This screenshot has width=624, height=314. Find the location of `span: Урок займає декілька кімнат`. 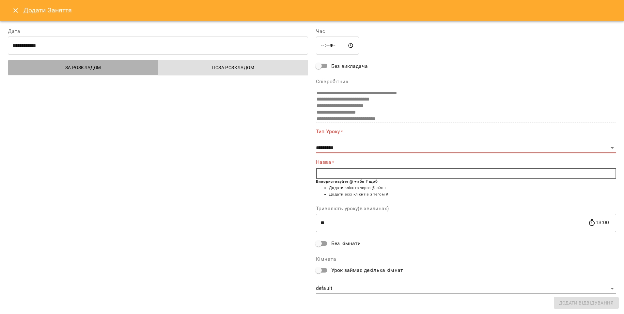

span: Урок займає декілька кімнат is located at coordinates (367, 270).